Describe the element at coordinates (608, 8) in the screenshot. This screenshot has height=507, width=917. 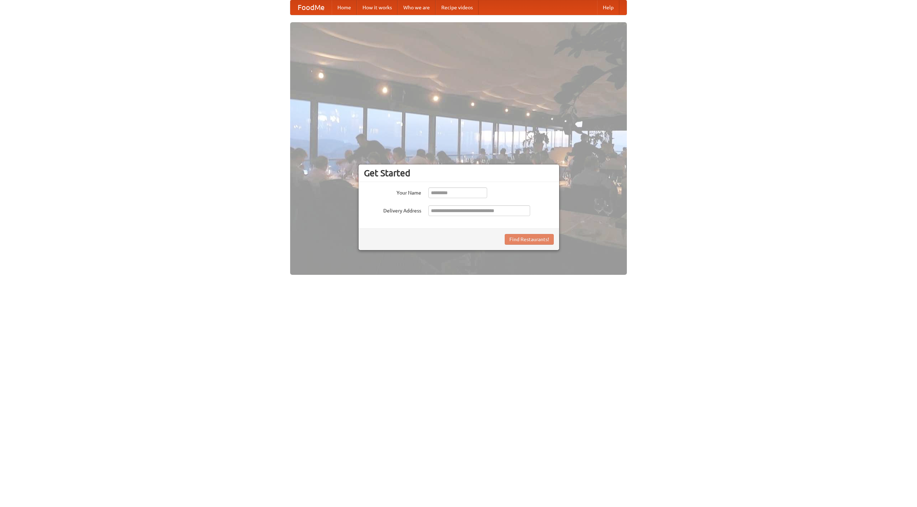
I see `a: Help` at that location.